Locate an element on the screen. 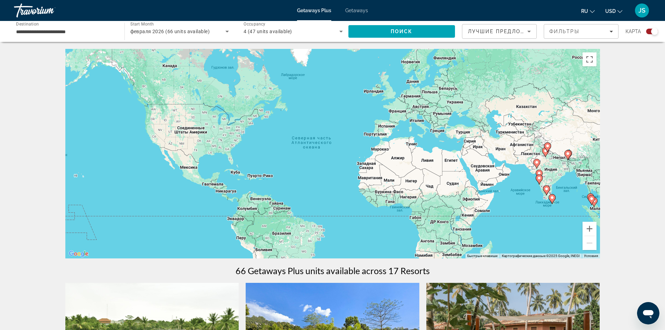 This screenshot has height=330, width=665. button: Включить полноэкранный режим is located at coordinates (589, 59).